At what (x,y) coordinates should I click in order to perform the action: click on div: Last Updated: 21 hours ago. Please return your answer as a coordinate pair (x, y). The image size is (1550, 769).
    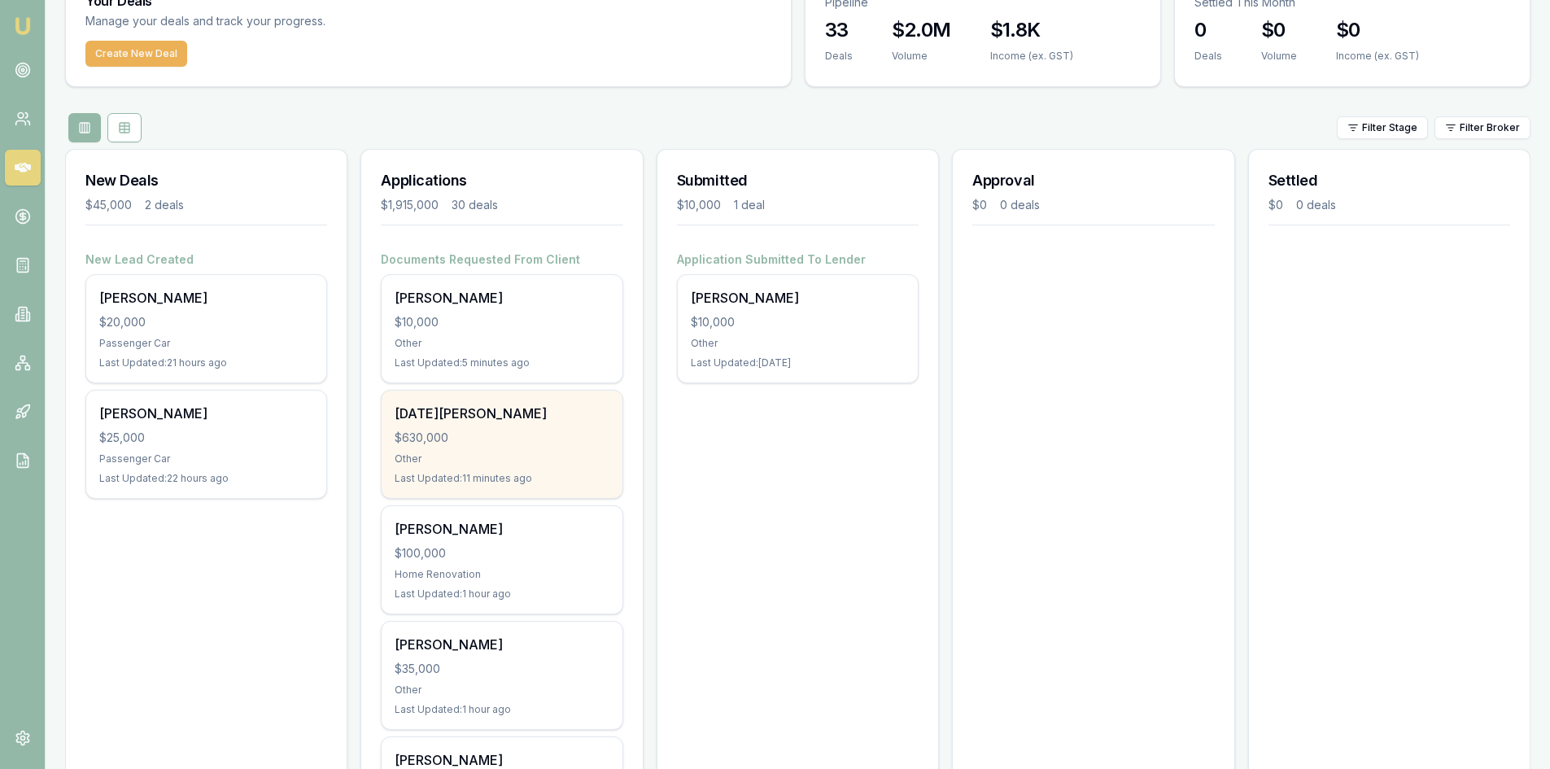
    Looking at the image, I should click on (206, 363).